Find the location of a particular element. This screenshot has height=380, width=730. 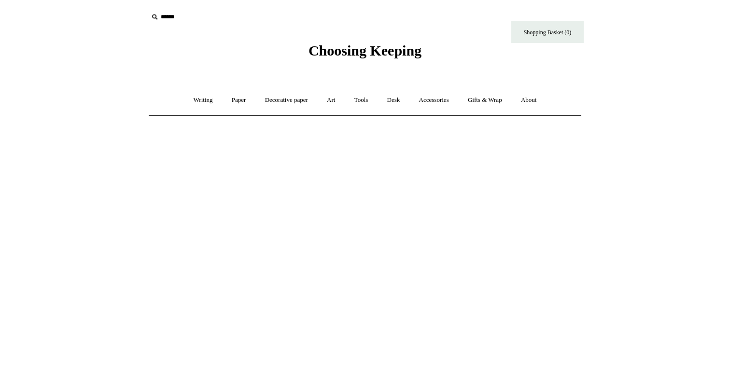

a: Gifts & Wrap is located at coordinates (485, 100).